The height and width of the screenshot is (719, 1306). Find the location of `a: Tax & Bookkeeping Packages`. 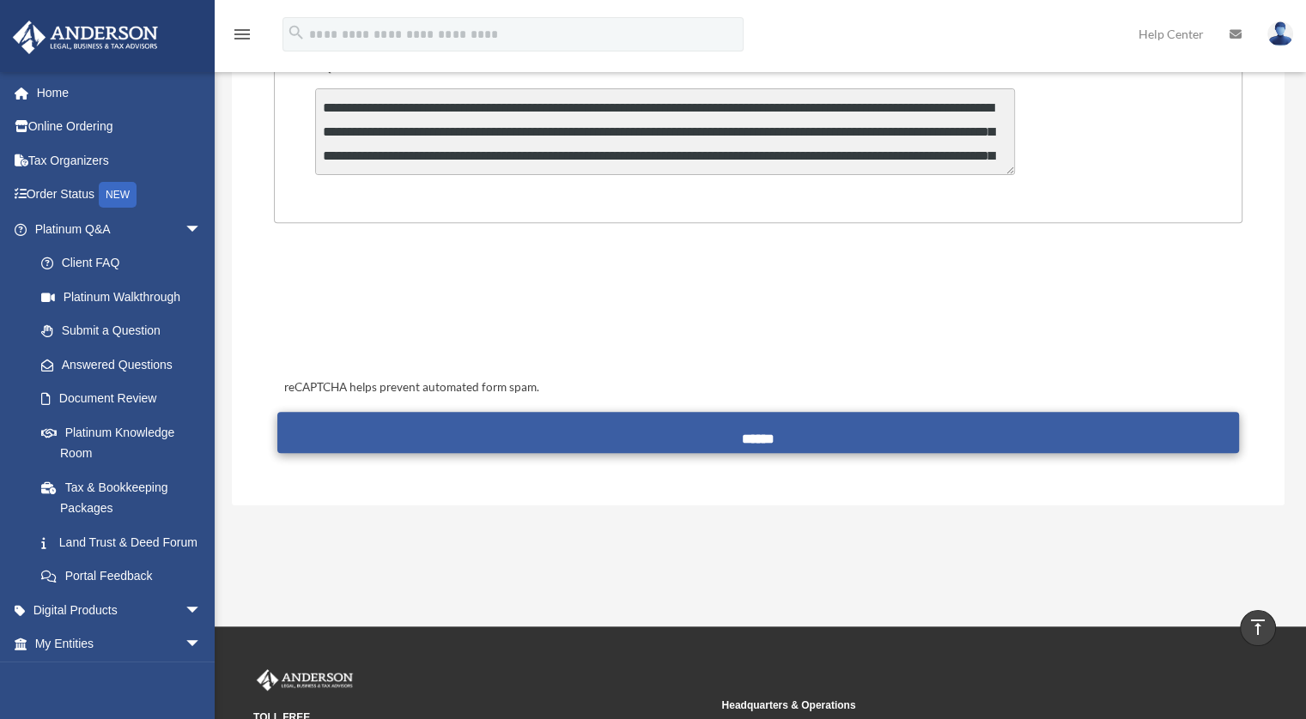

a: Tax & Bookkeeping Packages is located at coordinates (125, 498).